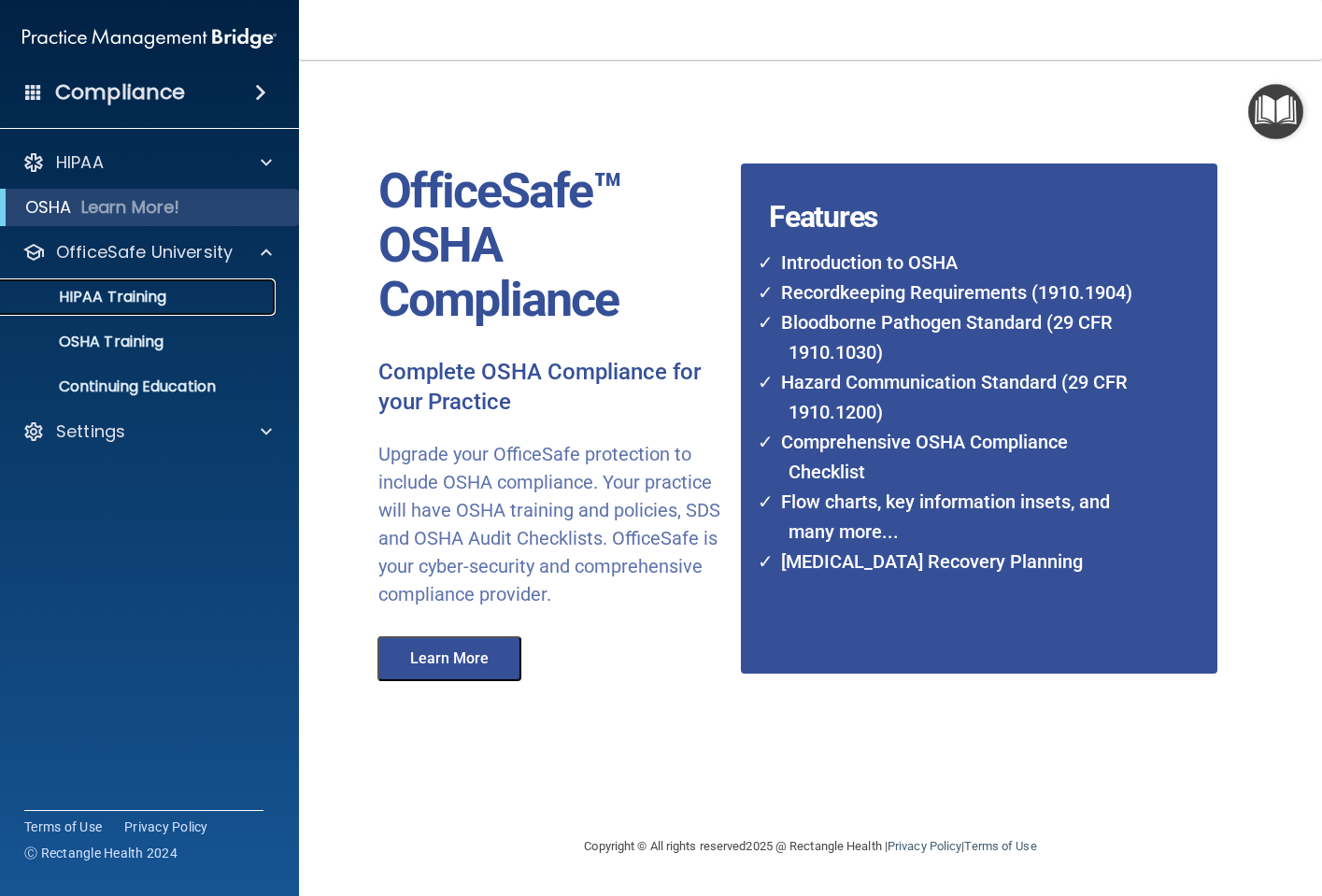  I want to click on a: HIPAA, so click(147, 162).